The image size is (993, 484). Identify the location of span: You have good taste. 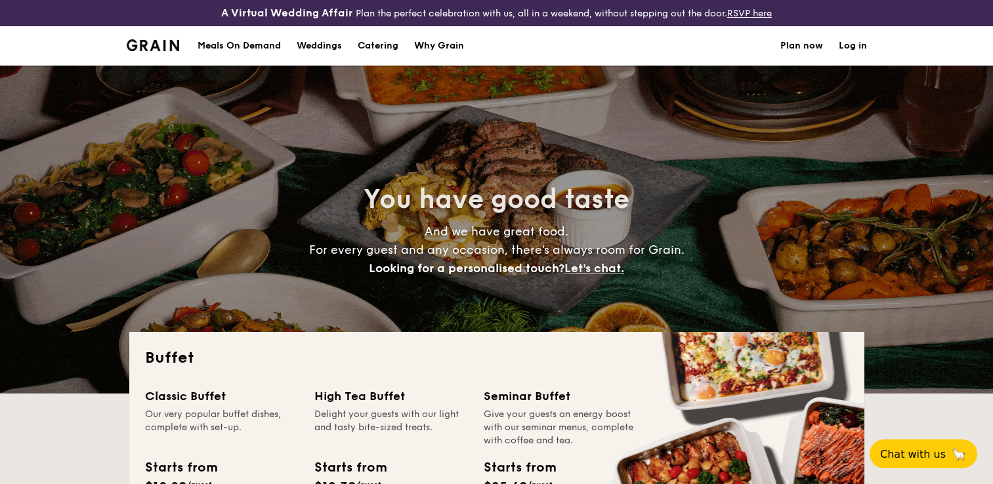
(496, 200).